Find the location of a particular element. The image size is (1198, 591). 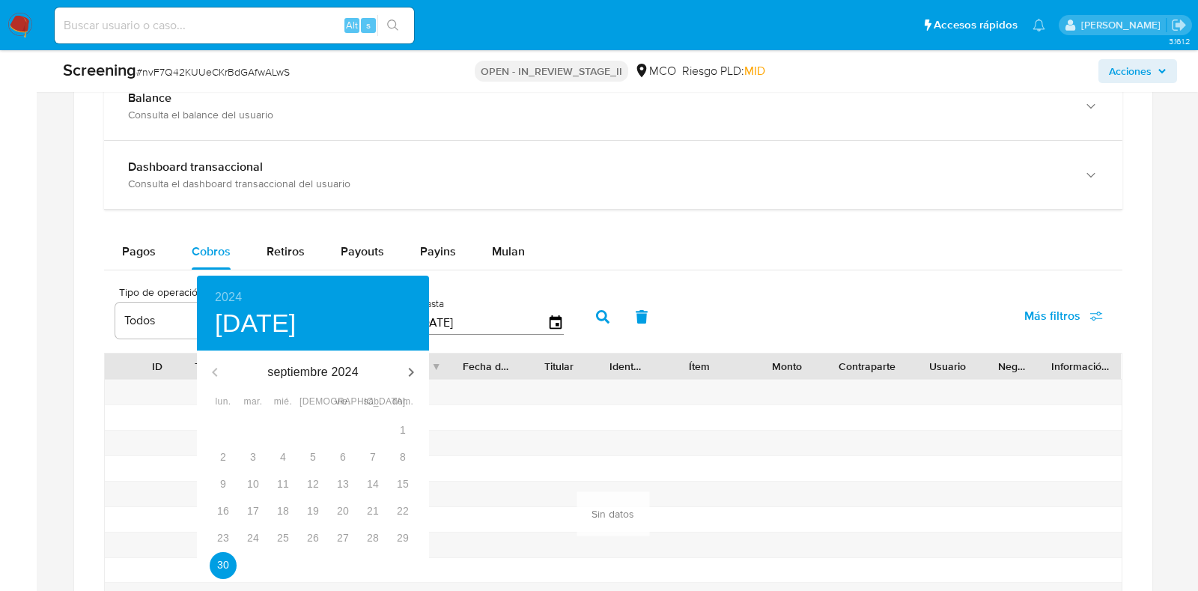

span: lun. is located at coordinates (223, 402).